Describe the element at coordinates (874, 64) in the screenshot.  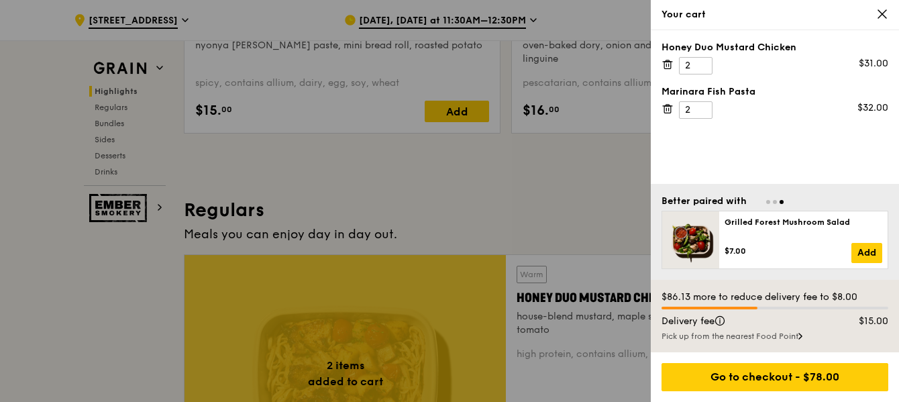
I see `div: $31.00` at that location.